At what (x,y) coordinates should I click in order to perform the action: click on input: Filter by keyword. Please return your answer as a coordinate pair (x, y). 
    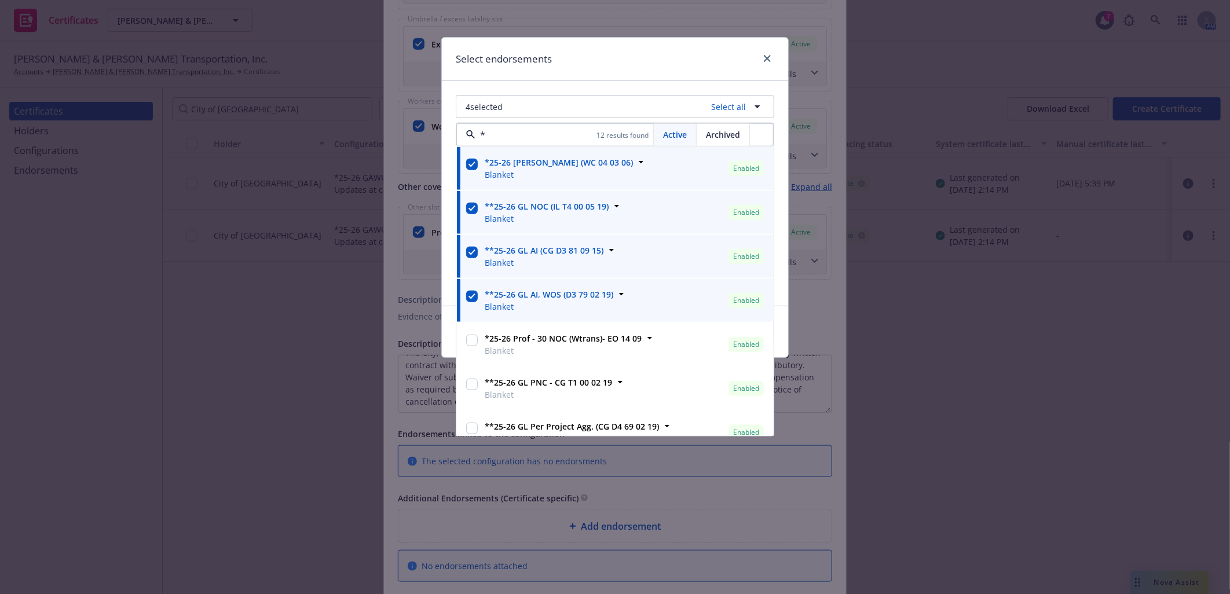
    Looking at the image, I should click on (536, 135).